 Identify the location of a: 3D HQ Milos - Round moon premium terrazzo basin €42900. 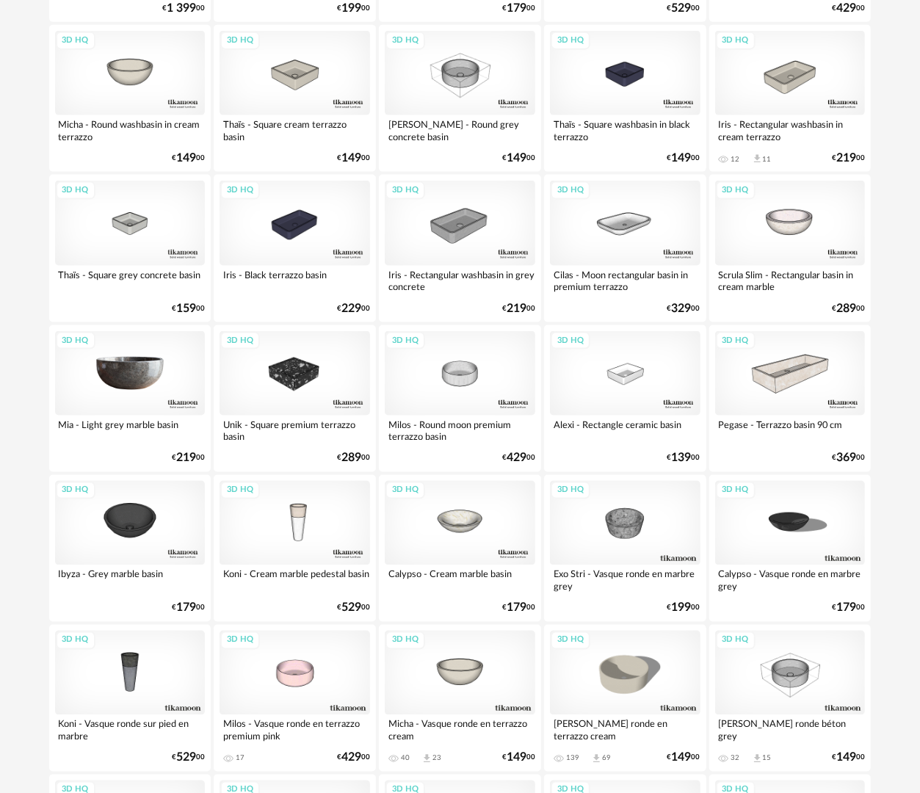
(460, 399).